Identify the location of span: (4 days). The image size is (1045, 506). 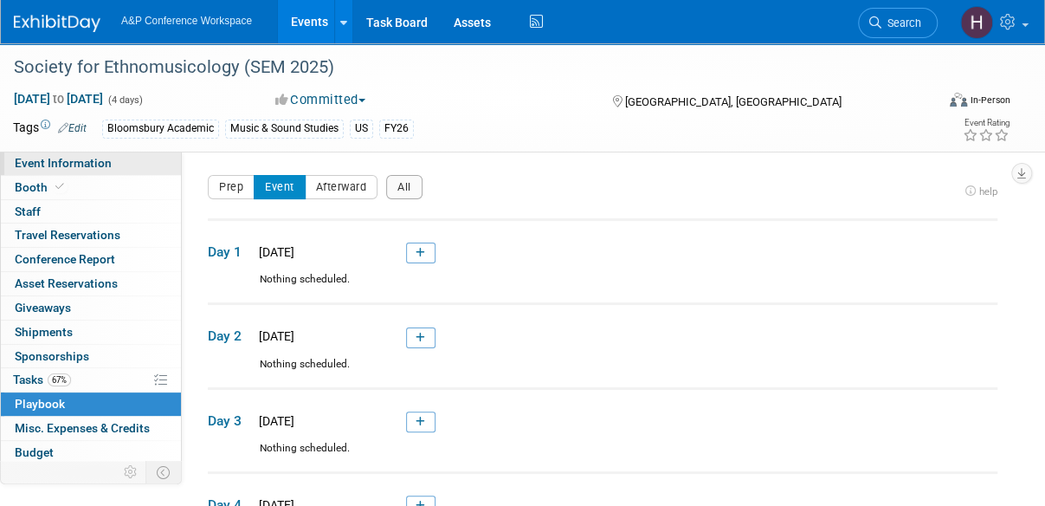
(125, 100).